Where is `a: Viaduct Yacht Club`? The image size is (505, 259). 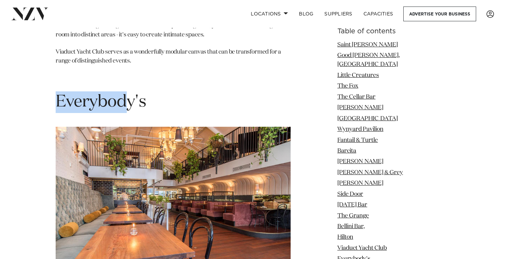
a: Viaduct Yacht Club is located at coordinates (362, 248).